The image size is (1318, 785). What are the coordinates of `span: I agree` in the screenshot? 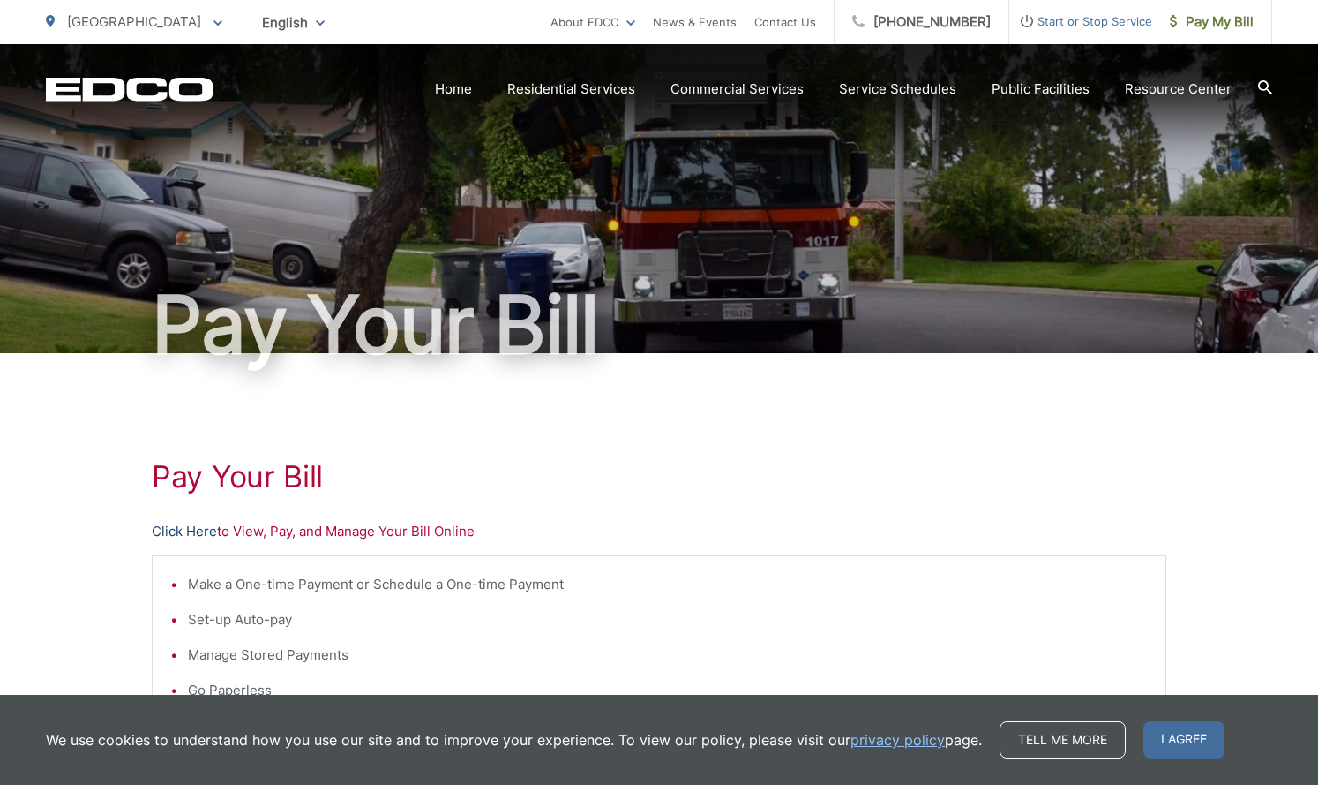 It's located at (1184, 740).